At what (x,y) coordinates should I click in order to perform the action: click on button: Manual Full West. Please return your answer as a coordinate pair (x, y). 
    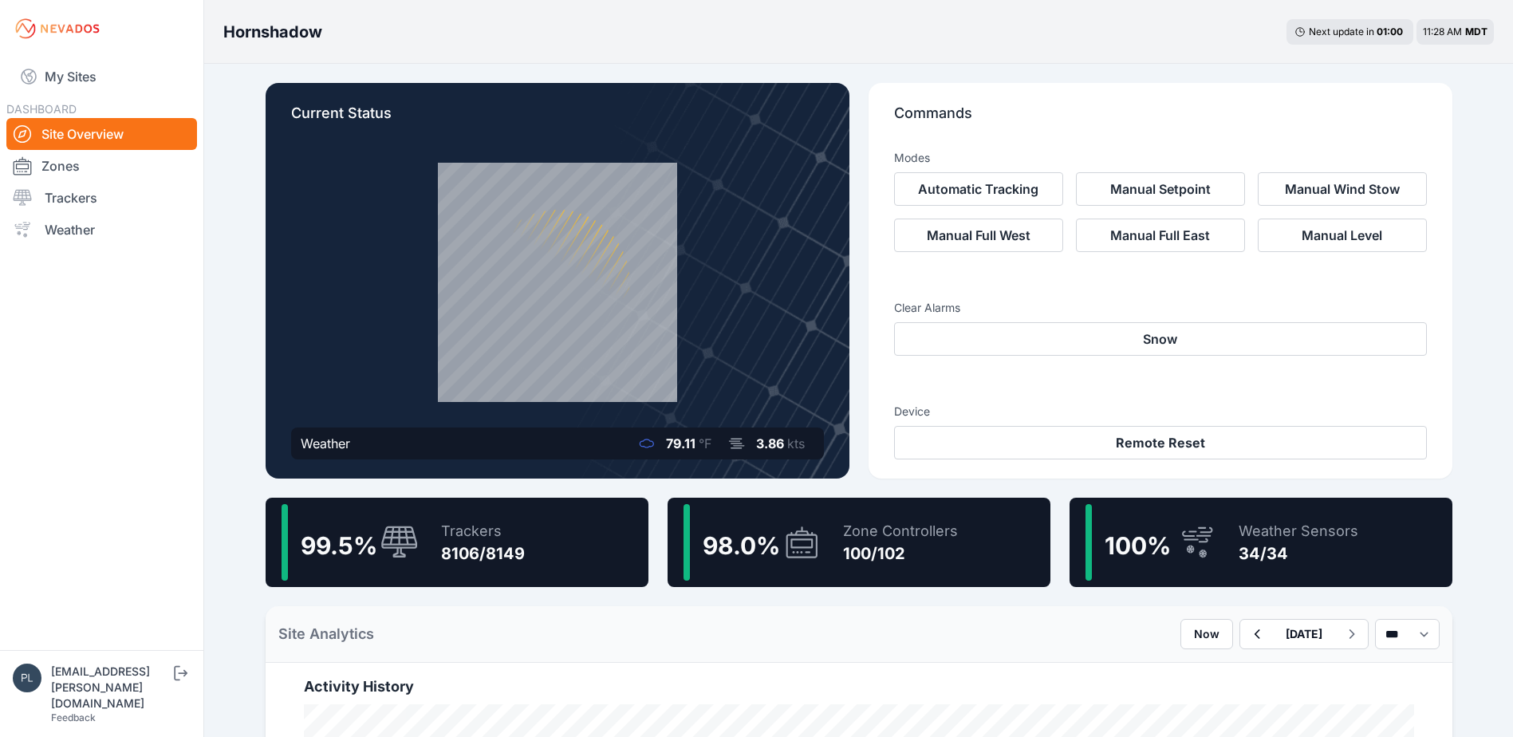
    Looking at the image, I should click on (979, 235).